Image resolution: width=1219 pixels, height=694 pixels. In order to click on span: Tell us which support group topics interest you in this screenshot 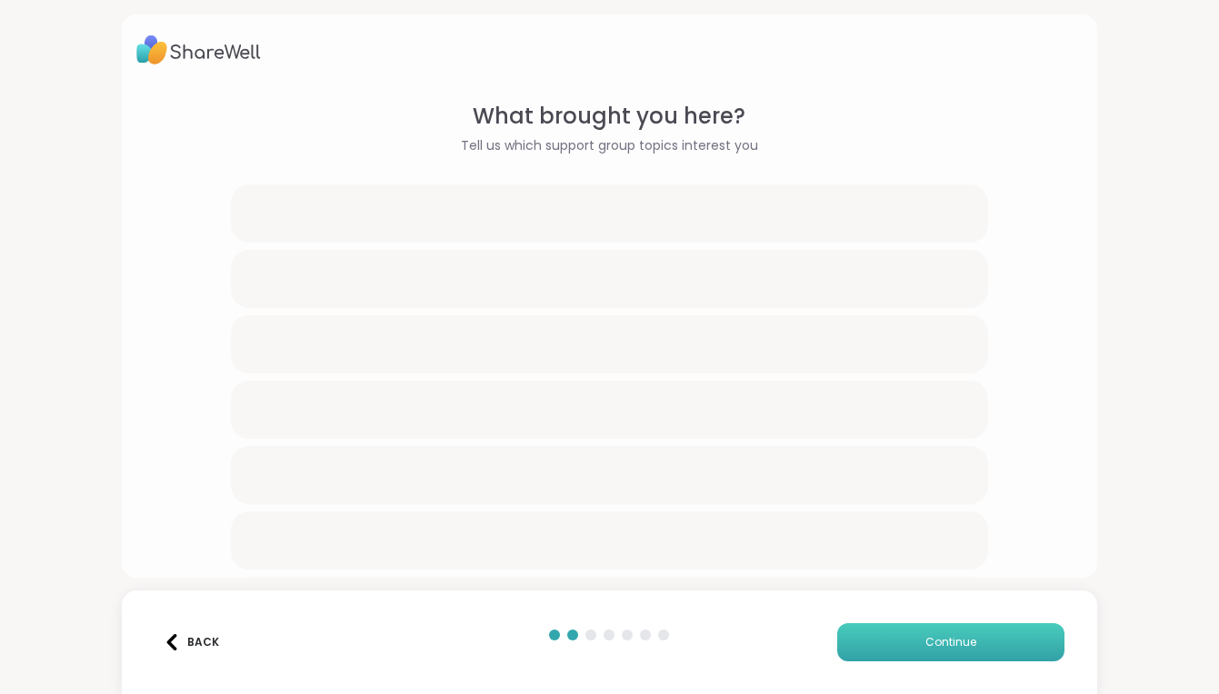, I will do `click(609, 145)`.